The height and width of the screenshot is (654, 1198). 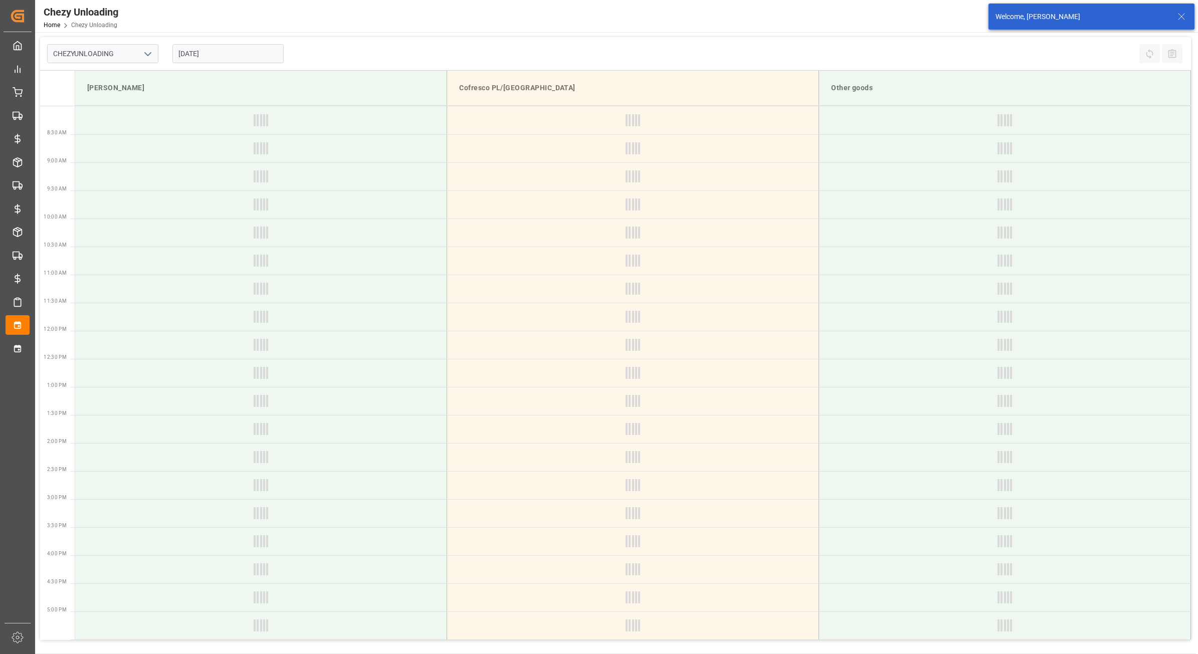 What do you see at coordinates (55, 245) in the screenshot?
I see `span: 10:30 AM` at bounding box center [55, 245].